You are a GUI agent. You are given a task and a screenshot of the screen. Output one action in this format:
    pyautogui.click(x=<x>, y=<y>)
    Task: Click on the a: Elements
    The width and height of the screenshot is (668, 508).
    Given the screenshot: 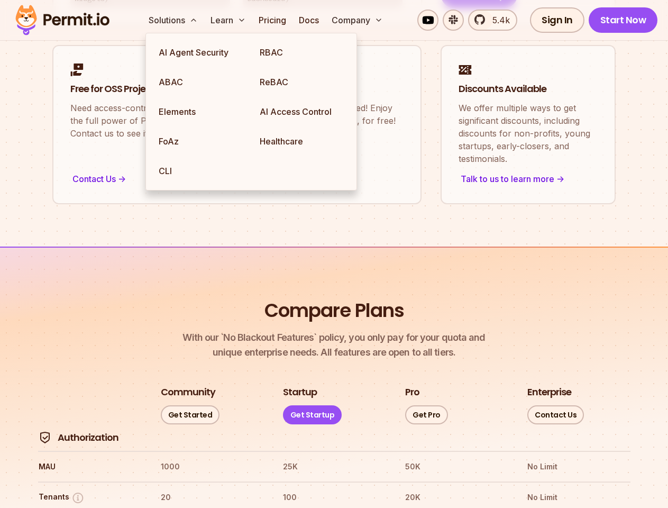 What is the action you would take?
    pyautogui.click(x=200, y=112)
    